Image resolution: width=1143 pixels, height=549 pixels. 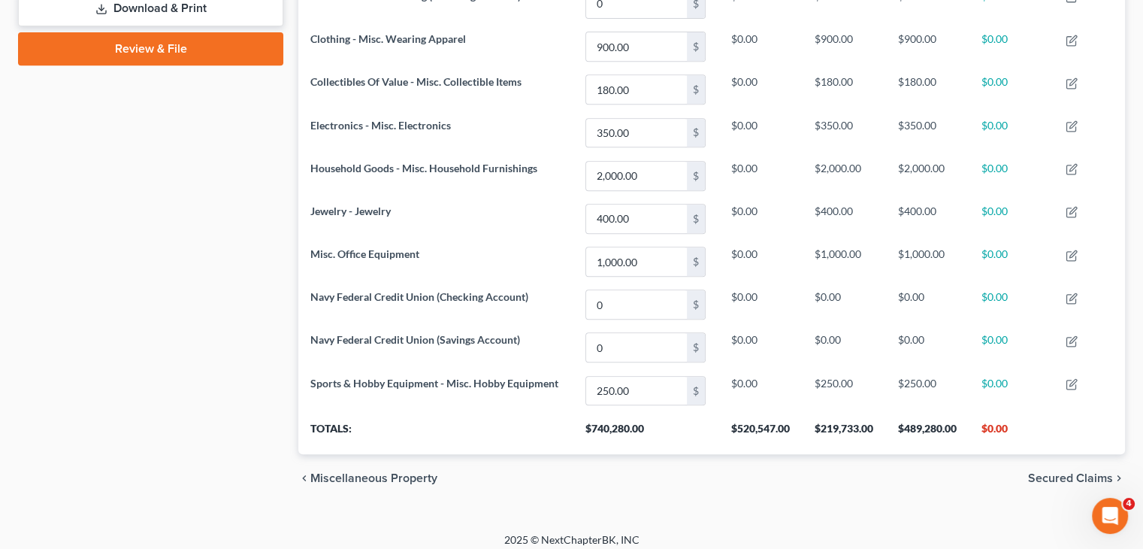 What do you see at coordinates (928, 433) in the screenshot?
I see `th: $489,280.00` at bounding box center [928, 433].